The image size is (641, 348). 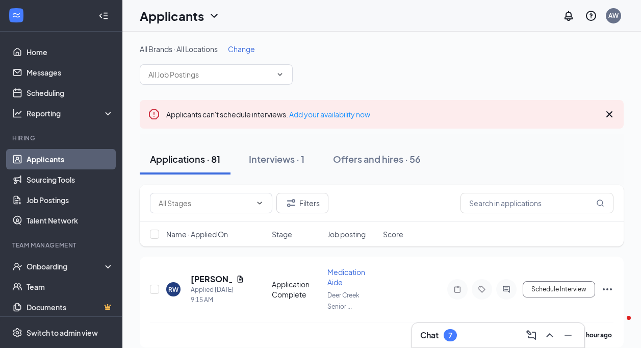 What do you see at coordinates (172, 16) in the screenshot?
I see `h1: Applicants` at bounding box center [172, 16].